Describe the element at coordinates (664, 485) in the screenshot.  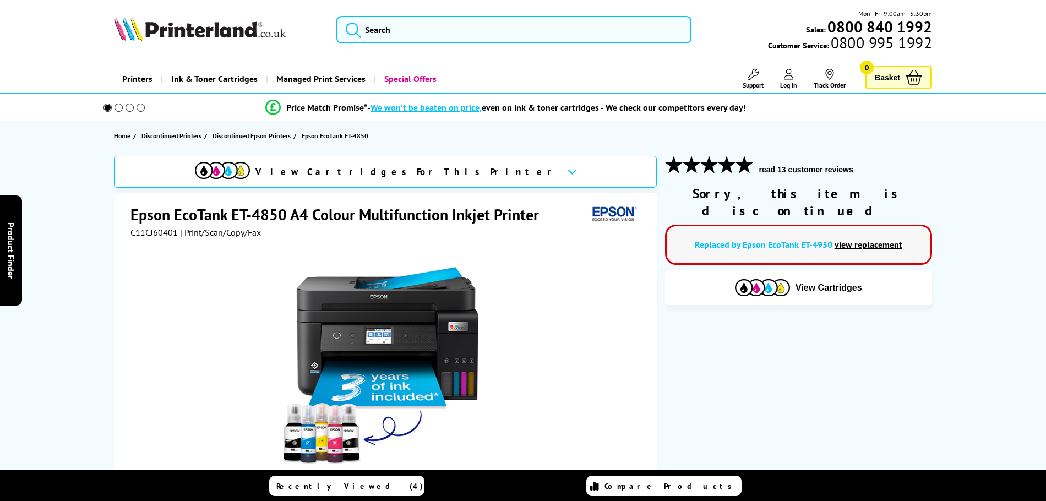
I see `a: Compare Products` at that location.